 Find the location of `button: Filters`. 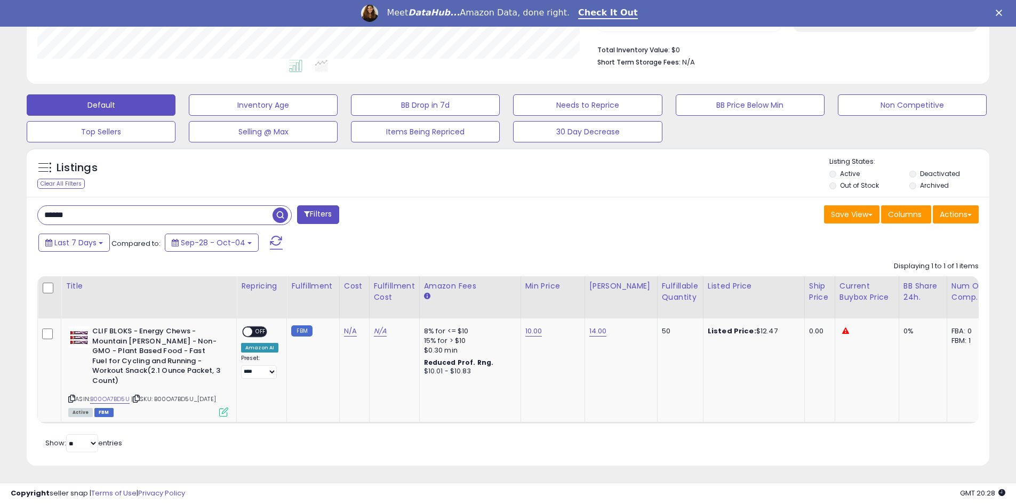

button: Filters is located at coordinates (318, 214).